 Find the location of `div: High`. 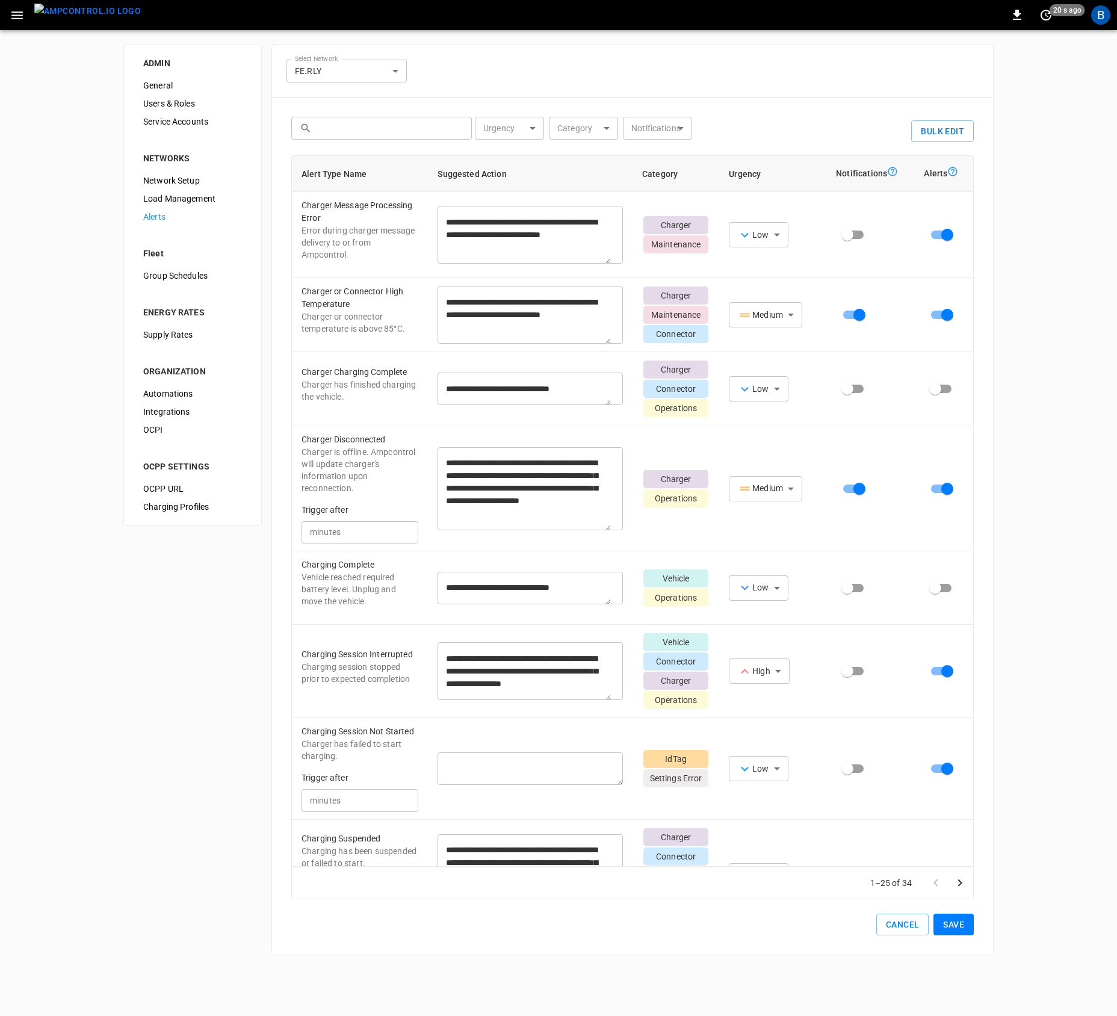

div: High is located at coordinates (754, 671).